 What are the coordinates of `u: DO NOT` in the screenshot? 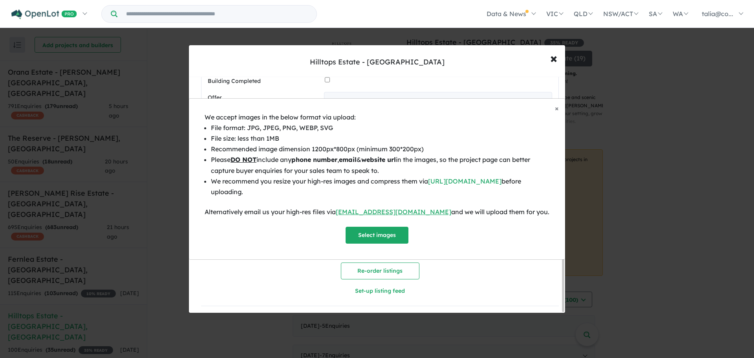 It's located at (243, 159).